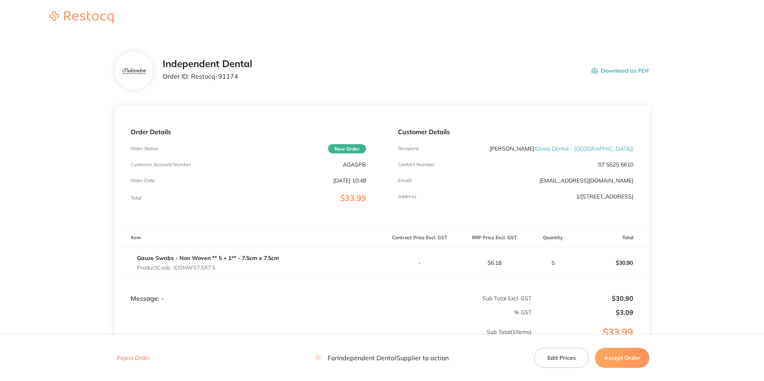 The width and height of the screenshot is (764, 381). Describe the element at coordinates (248, 291) in the screenshot. I see `td: Message: -` at that location.